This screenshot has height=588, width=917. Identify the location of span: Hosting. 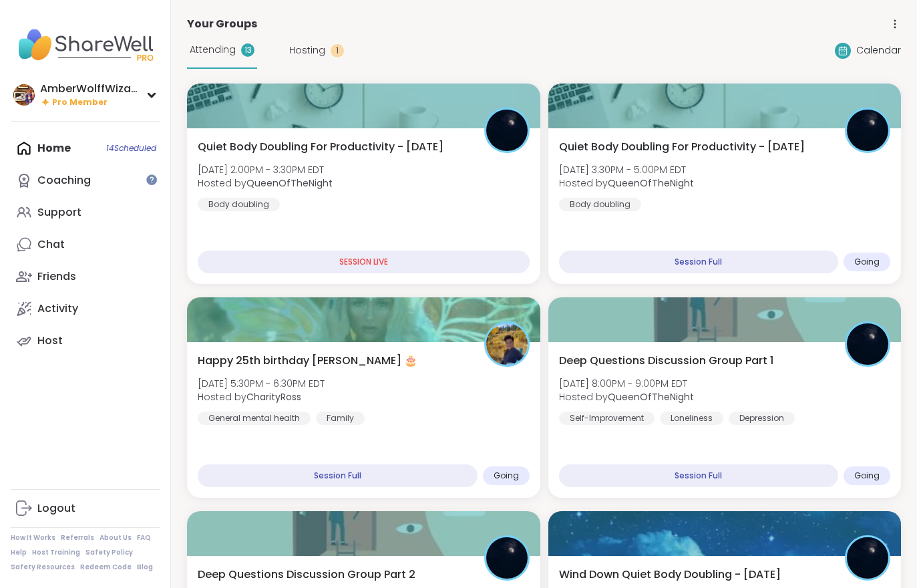
(307, 50).